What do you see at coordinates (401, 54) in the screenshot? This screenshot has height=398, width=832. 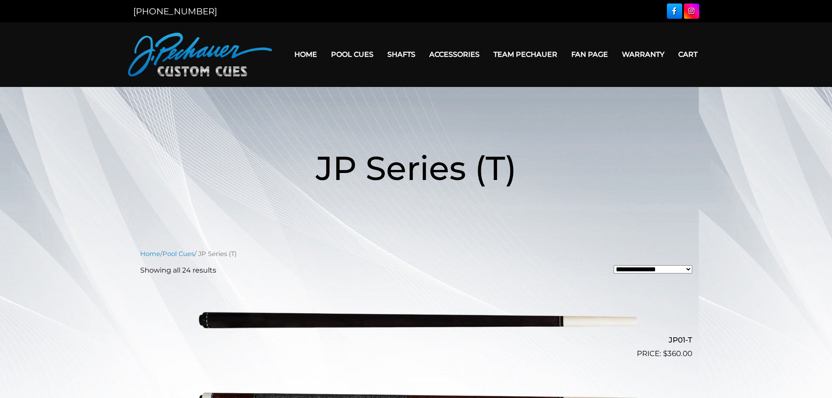 I see `a: Shafts` at bounding box center [401, 54].